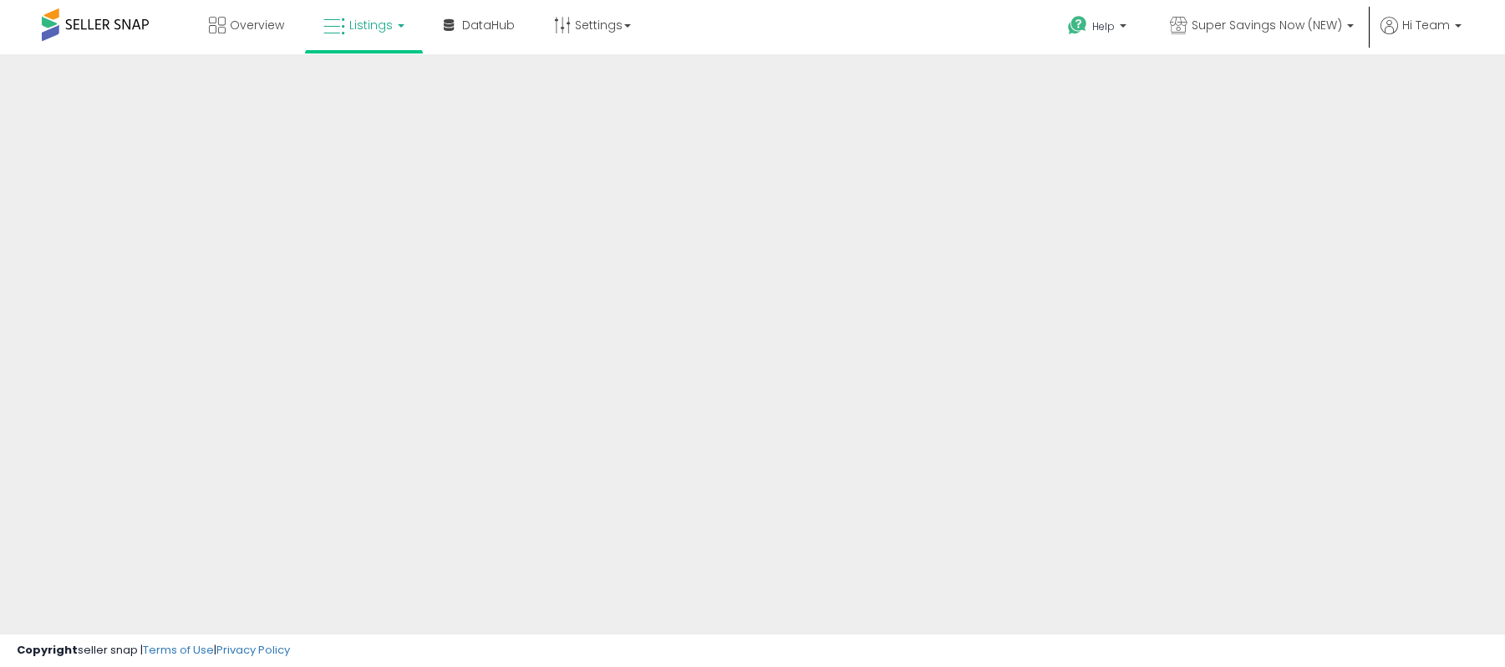 This screenshot has height=667, width=1505. Describe the element at coordinates (1267, 25) in the screenshot. I see `span: Super Savings Now (NEW)` at that location.